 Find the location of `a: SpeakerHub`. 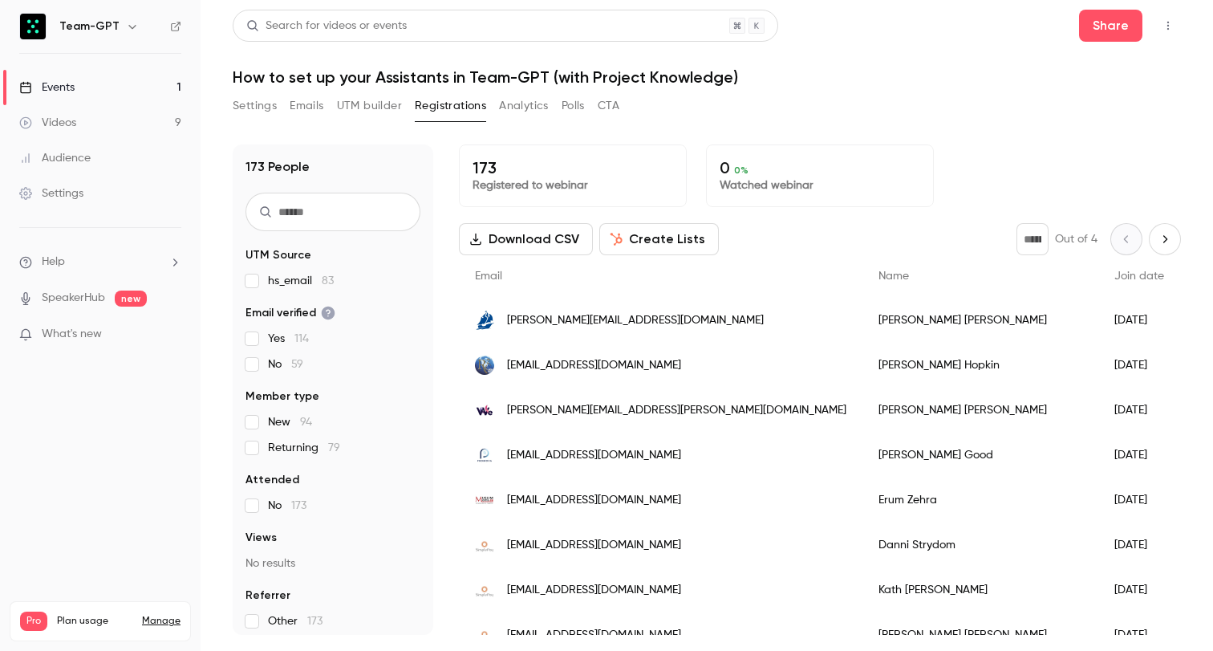

a: SpeakerHub is located at coordinates (73, 298).